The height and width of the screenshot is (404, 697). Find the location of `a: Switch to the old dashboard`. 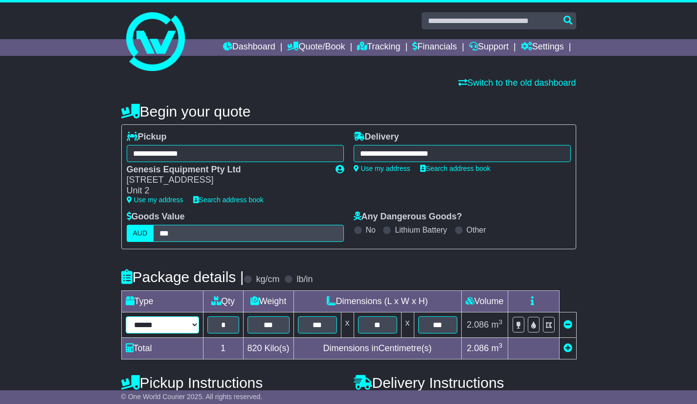

a: Switch to the old dashboard is located at coordinates (517, 83).